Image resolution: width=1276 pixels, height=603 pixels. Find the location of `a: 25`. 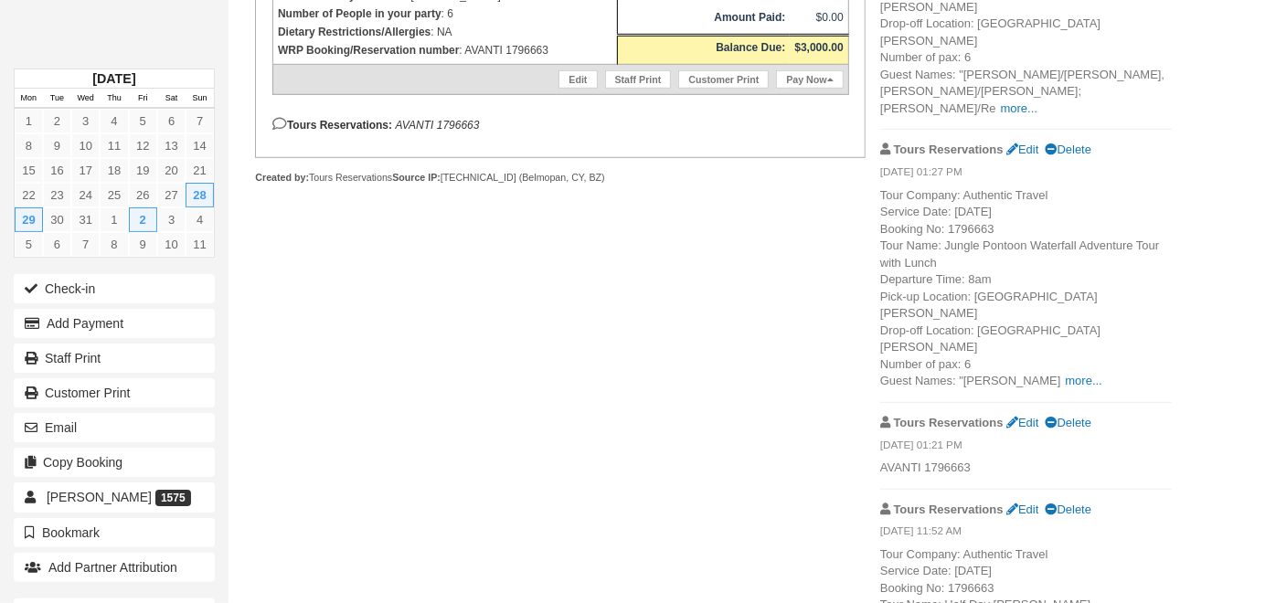

a: 25 is located at coordinates (113, 195).